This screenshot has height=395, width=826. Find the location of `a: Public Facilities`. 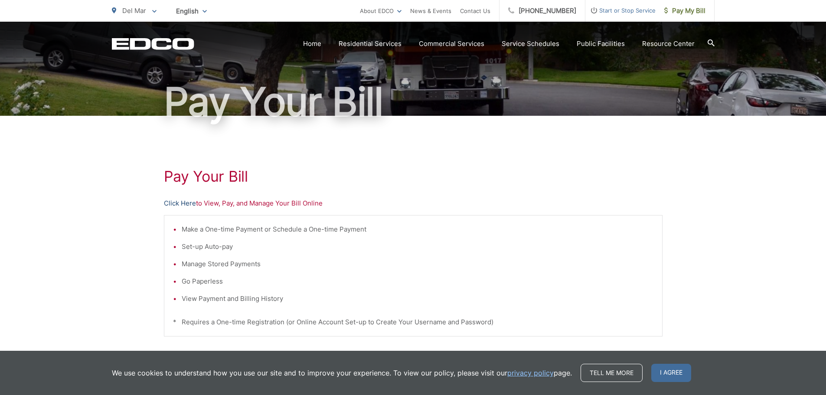

a: Public Facilities is located at coordinates (600, 44).